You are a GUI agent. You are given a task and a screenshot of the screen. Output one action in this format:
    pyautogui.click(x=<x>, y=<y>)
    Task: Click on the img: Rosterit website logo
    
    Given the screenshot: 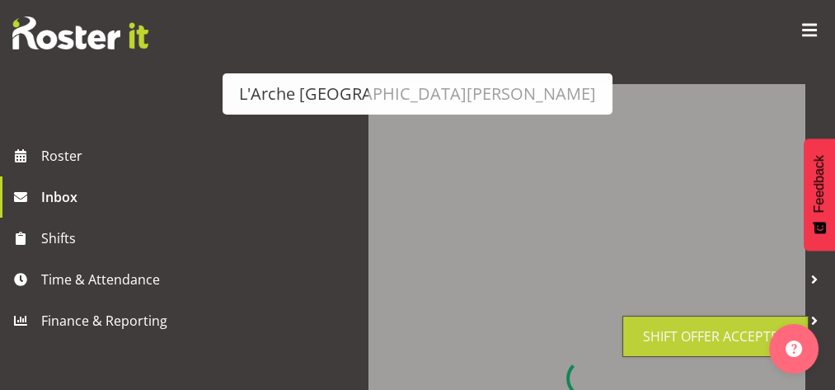 What is the action you would take?
    pyautogui.click(x=80, y=33)
    